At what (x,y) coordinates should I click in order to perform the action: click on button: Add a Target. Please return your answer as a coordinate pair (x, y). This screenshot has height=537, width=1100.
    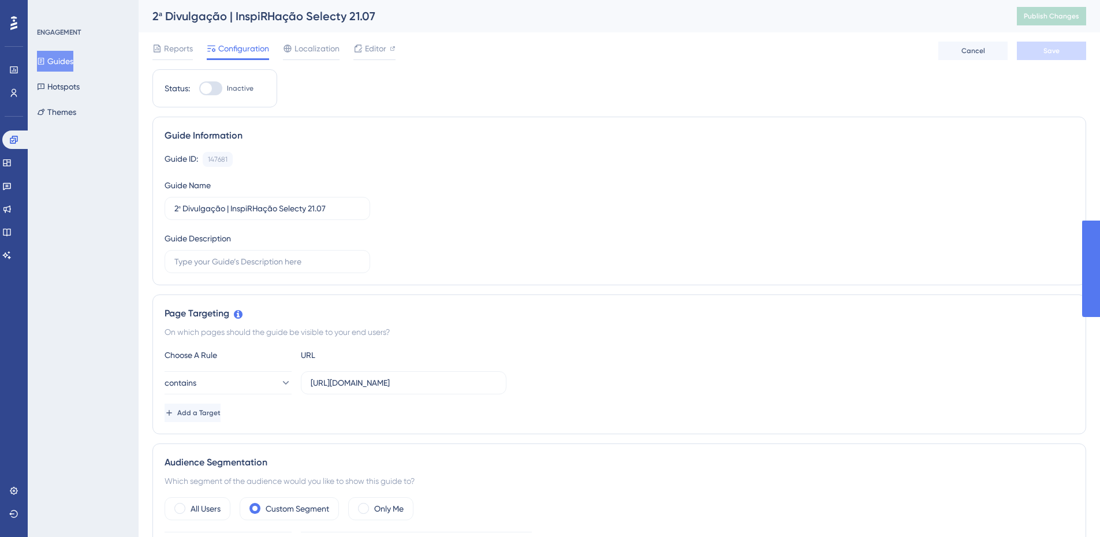
    Looking at the image, I should click on (192, 413).